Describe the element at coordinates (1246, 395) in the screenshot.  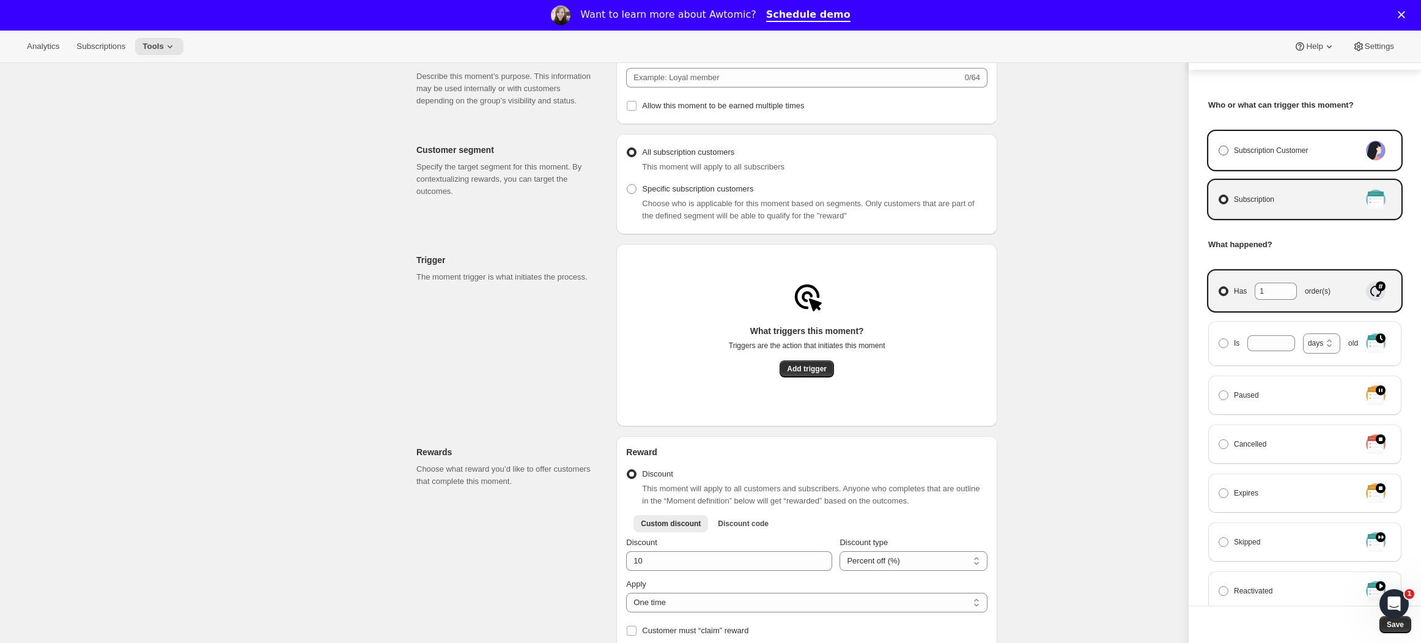
I see `span: Paused` at that location.